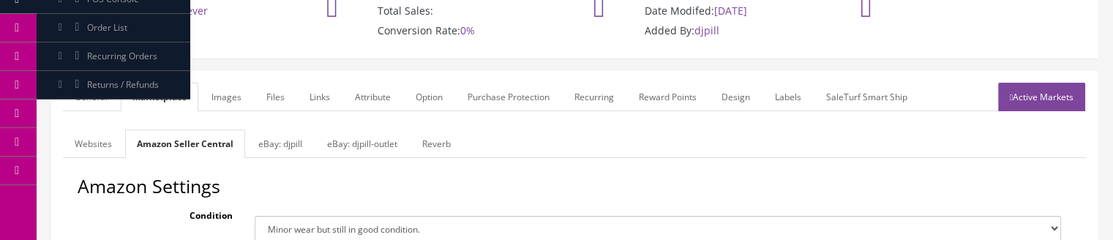 This screenshot has width=1113, height=240. Describe the element at coordinates (113, 56) in the screenshot. I see `a: Recurring Orders` at that location.